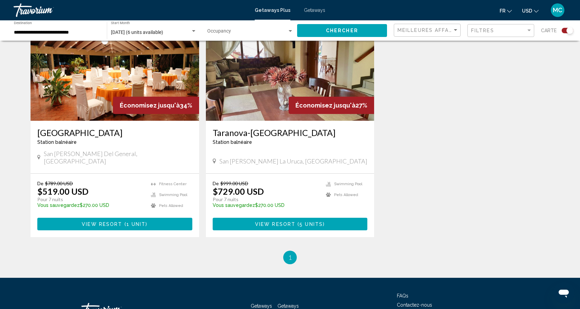 The width and height of the screenshot is (580, 309). Describe the element at coordinates (506, 11) in the screenshot. I see `button: Change language` at that location.